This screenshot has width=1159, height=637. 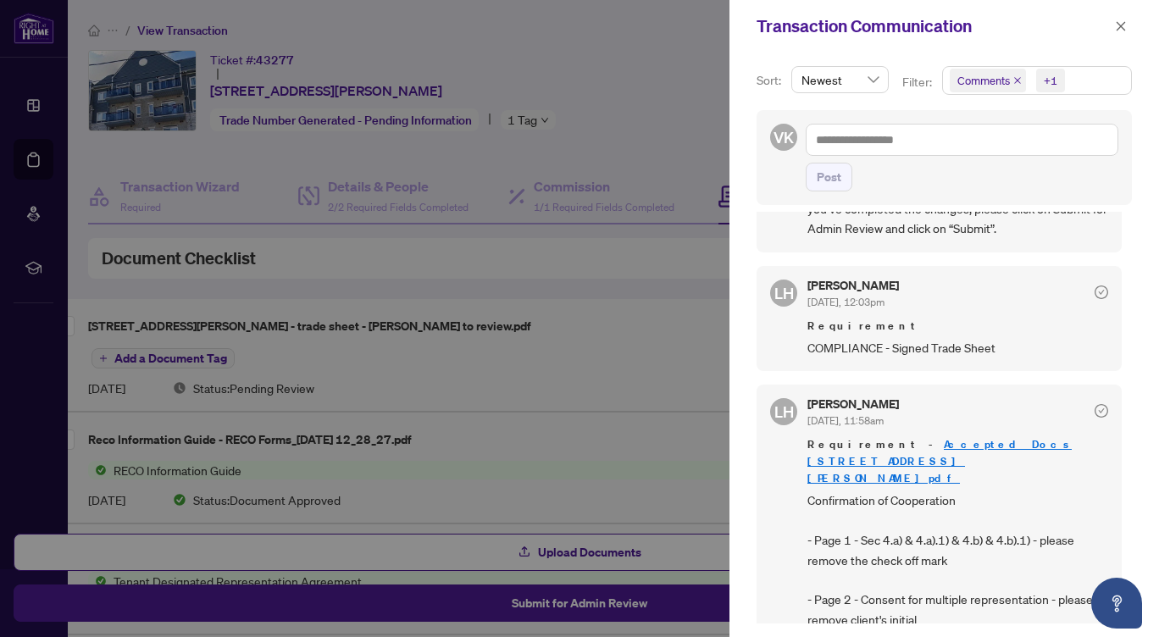 What do you see at coordinates (1117, 603) in the screenshot?
I see `button: Open asap` at bounding box center [1117, 603].